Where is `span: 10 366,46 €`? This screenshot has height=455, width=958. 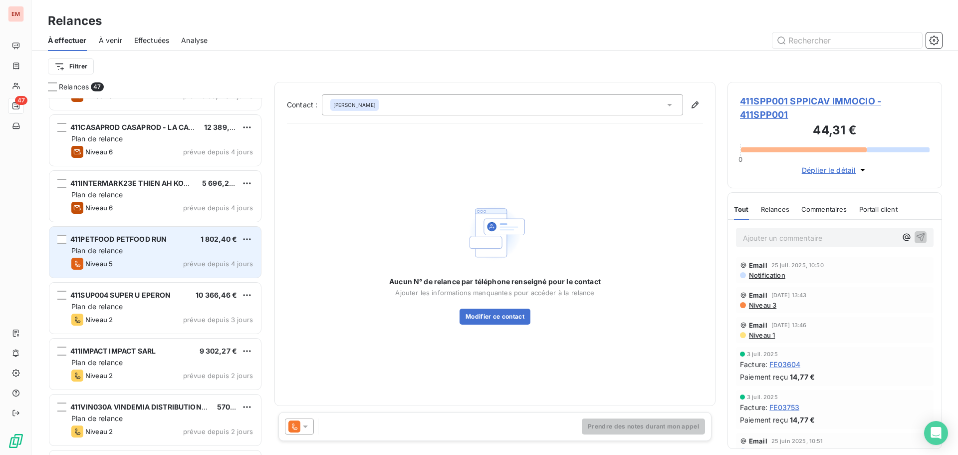
span: 10 366,46 € is located at coordinates (216, 294).